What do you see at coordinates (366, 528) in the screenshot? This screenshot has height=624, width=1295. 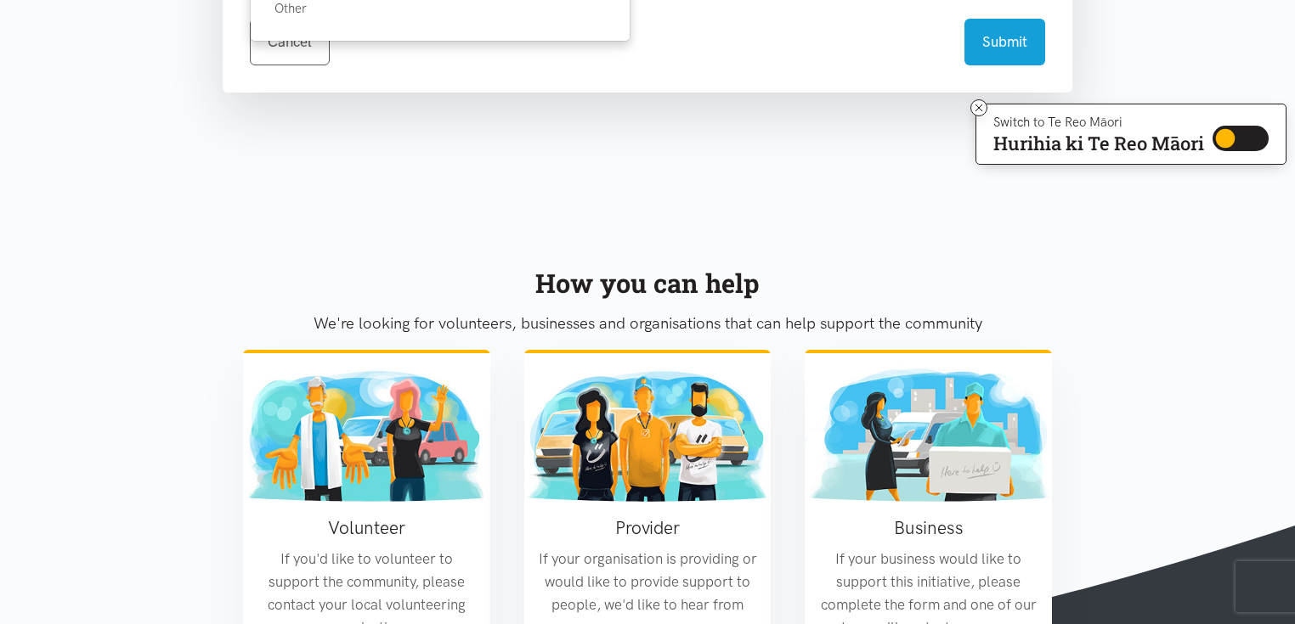 I see `h3: Volunteer` at bounding box center [366, 528].